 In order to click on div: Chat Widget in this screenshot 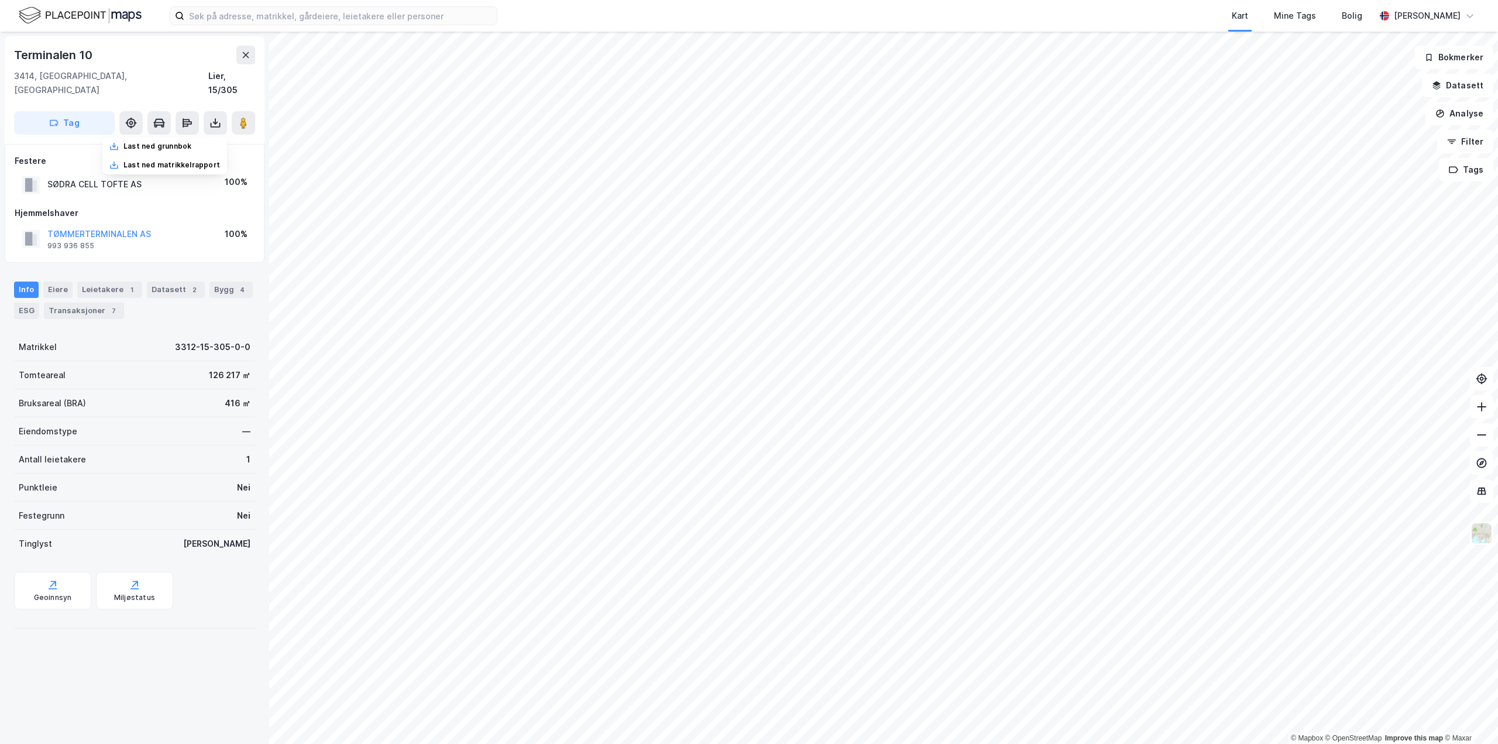, I will do `click(1469, 716)`.